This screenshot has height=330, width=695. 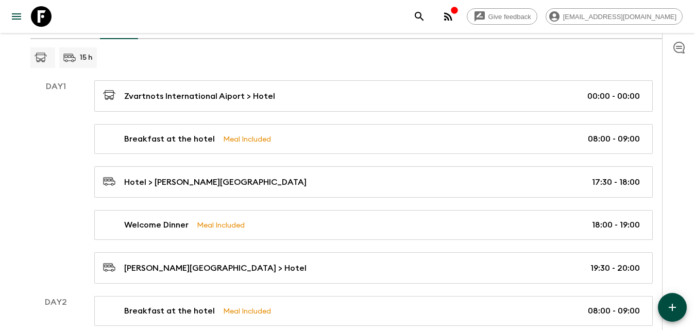 I want to click on p: 17:30 - 18:00, so click(x=616, y=182).